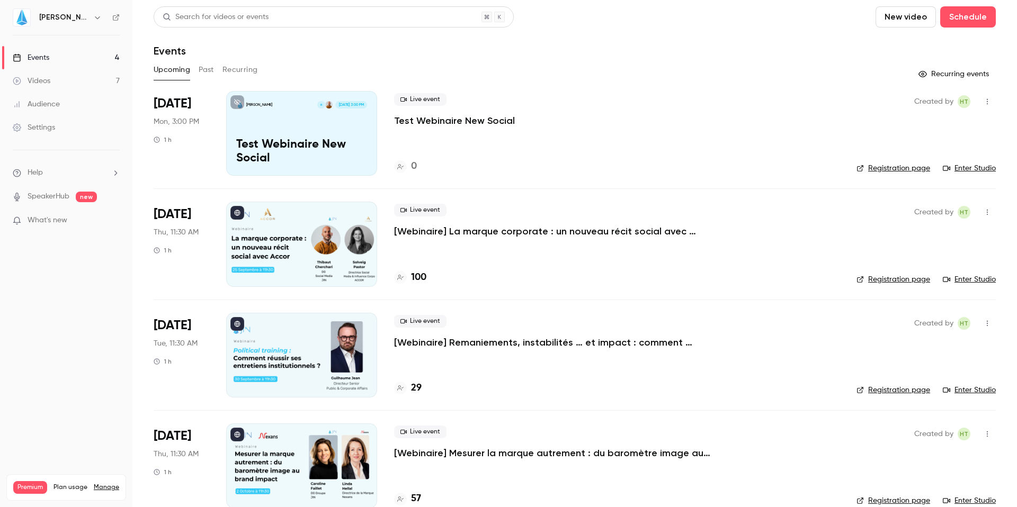  Describe the element at coordinates (968, 17) in the screenshot. I see `button: Schedule` at that location.